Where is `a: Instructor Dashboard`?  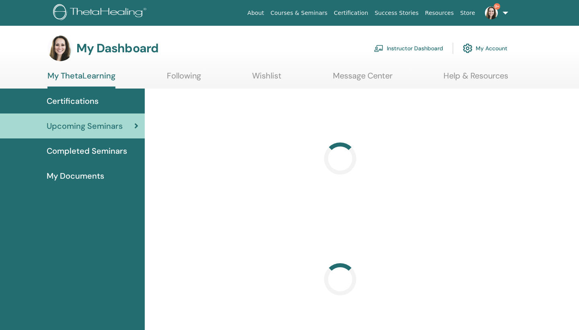 a: Instructor Dashboard is located at coordinates (408, 48).